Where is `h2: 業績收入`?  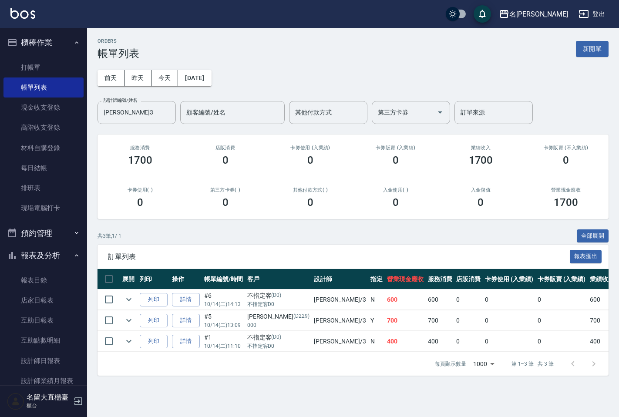 h2: 業績收入 is located at coordinates (481, 148).